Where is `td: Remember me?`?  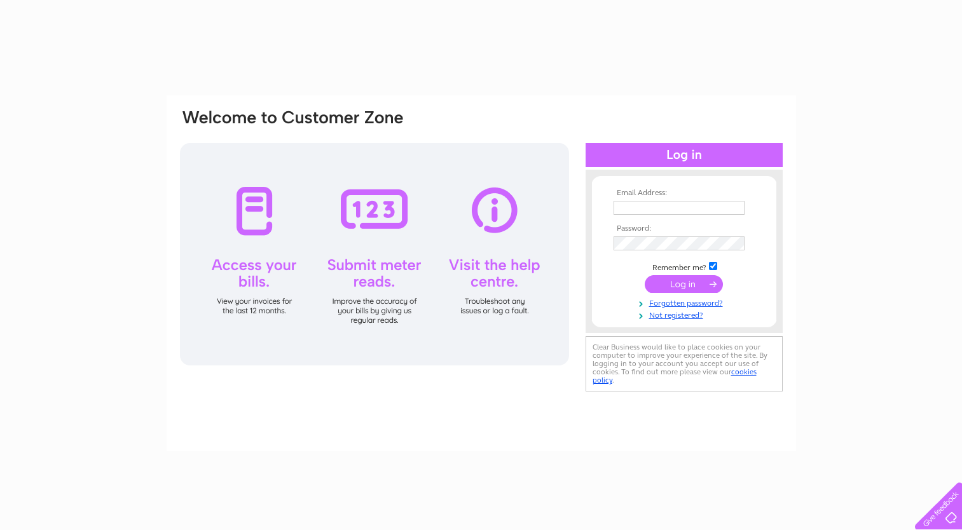 td: Remember me? is located at coordinates (684, 267).